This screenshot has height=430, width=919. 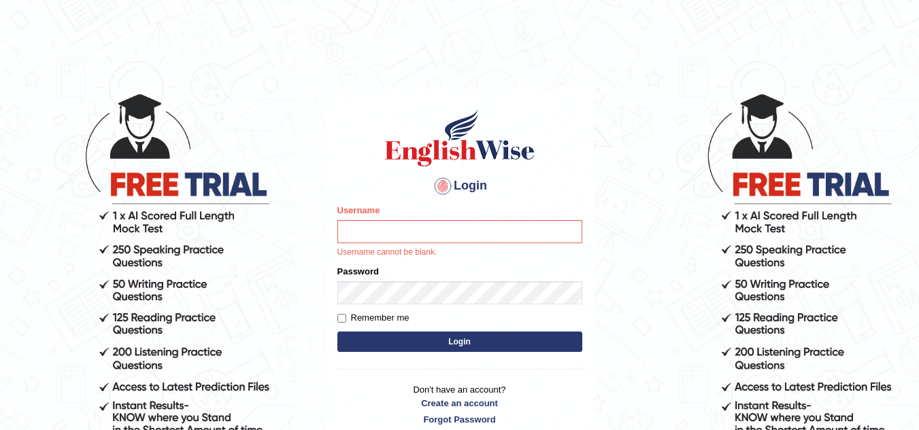 I want to click on label: Password, so click(x=358, y=271).